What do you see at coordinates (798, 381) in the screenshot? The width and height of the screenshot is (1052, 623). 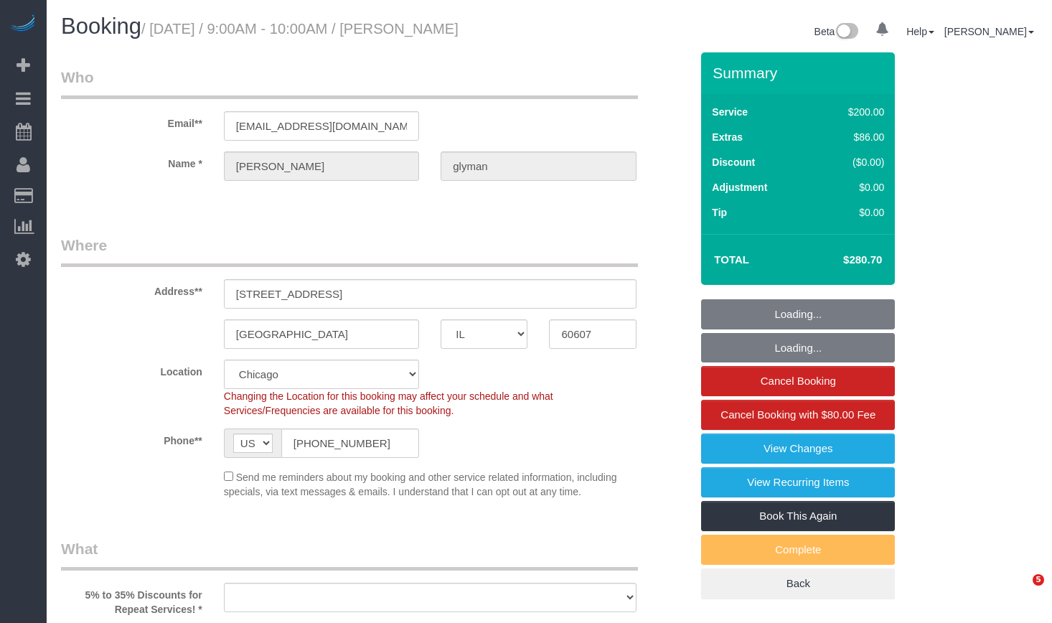 I see `a: Cancel Booking` at bounding box center [798, 381].